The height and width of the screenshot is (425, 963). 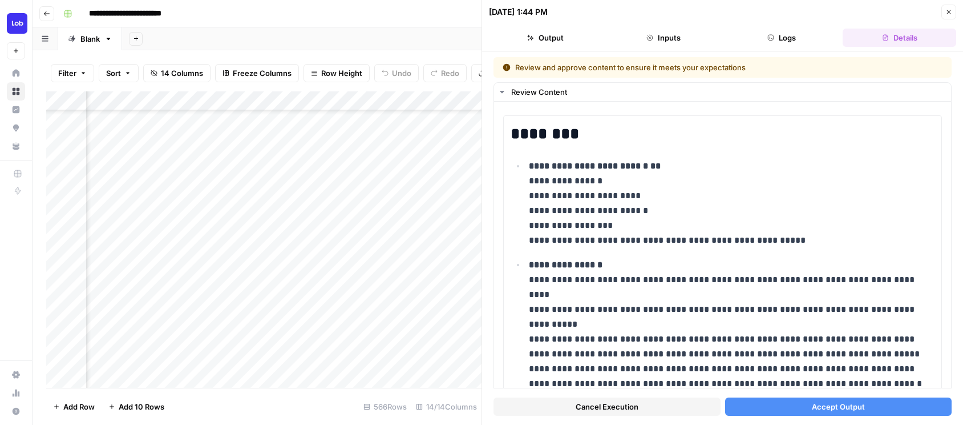 What do you see at coordinates (74, 406) in the screenshot?
I see `button: Add Row` at bounding box center [74, 406].